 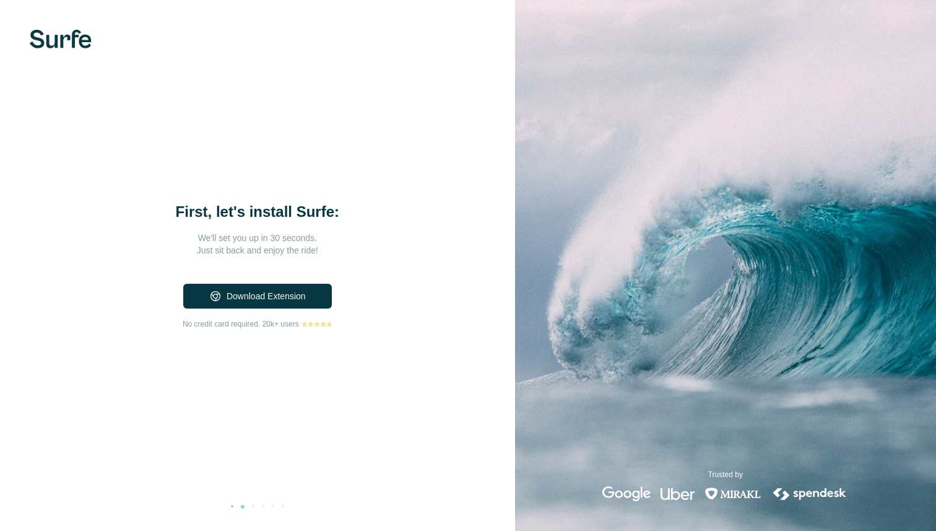 What do you see at coordinates (733, 494) in the screenshot?
I see `img: mirakl's logo` at bounding box center [733, 494].